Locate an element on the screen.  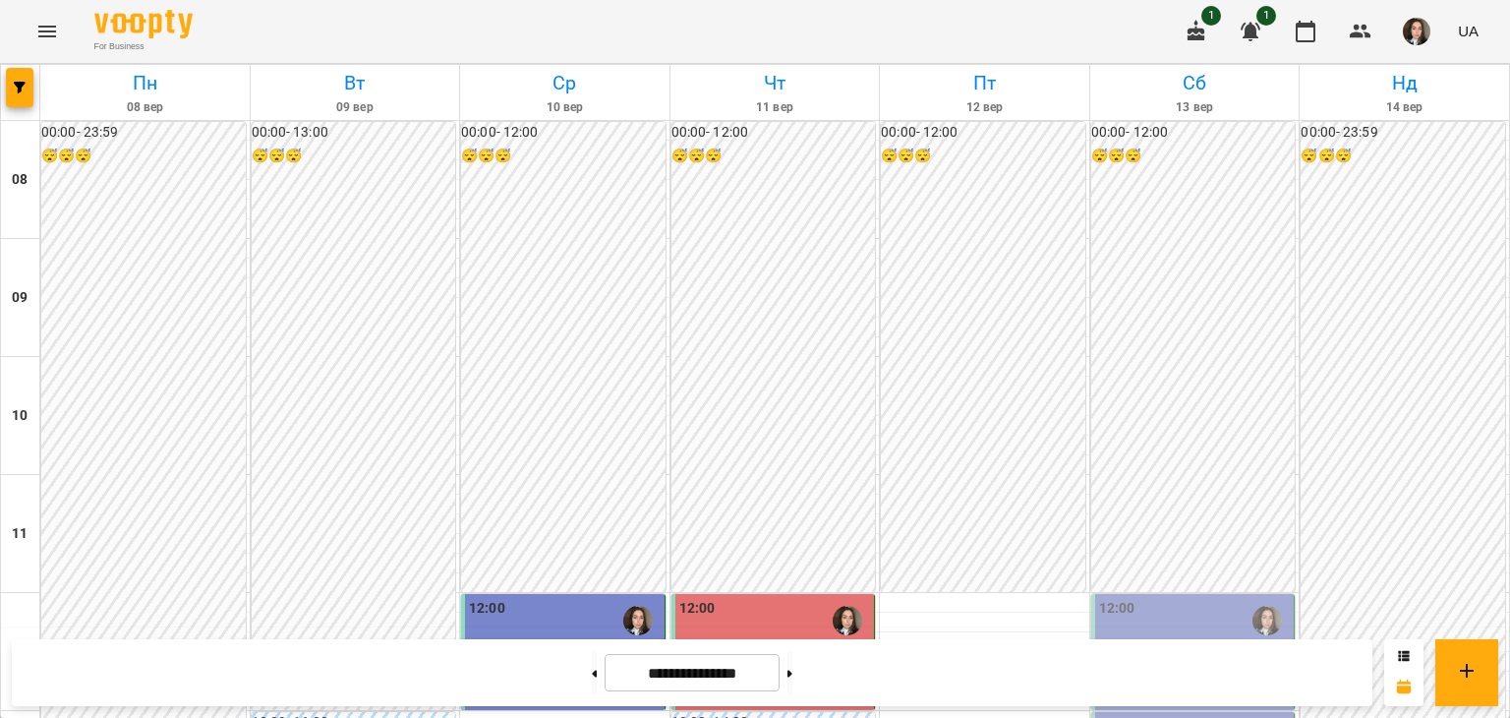
h6: Чт is located at coordinates (775, 83).